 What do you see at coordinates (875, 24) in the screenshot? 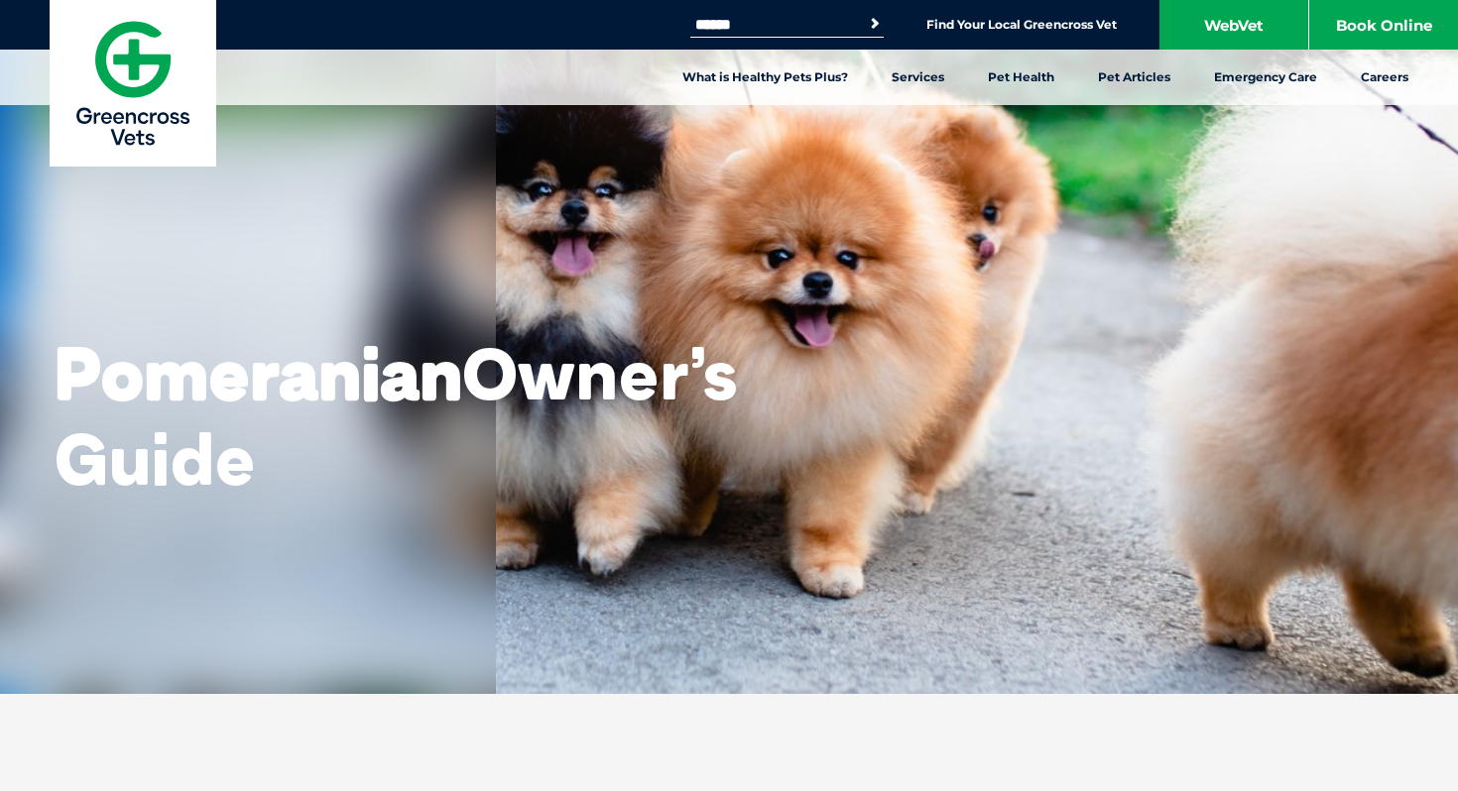
I see `button: Search` at bounding box center [875, 24].